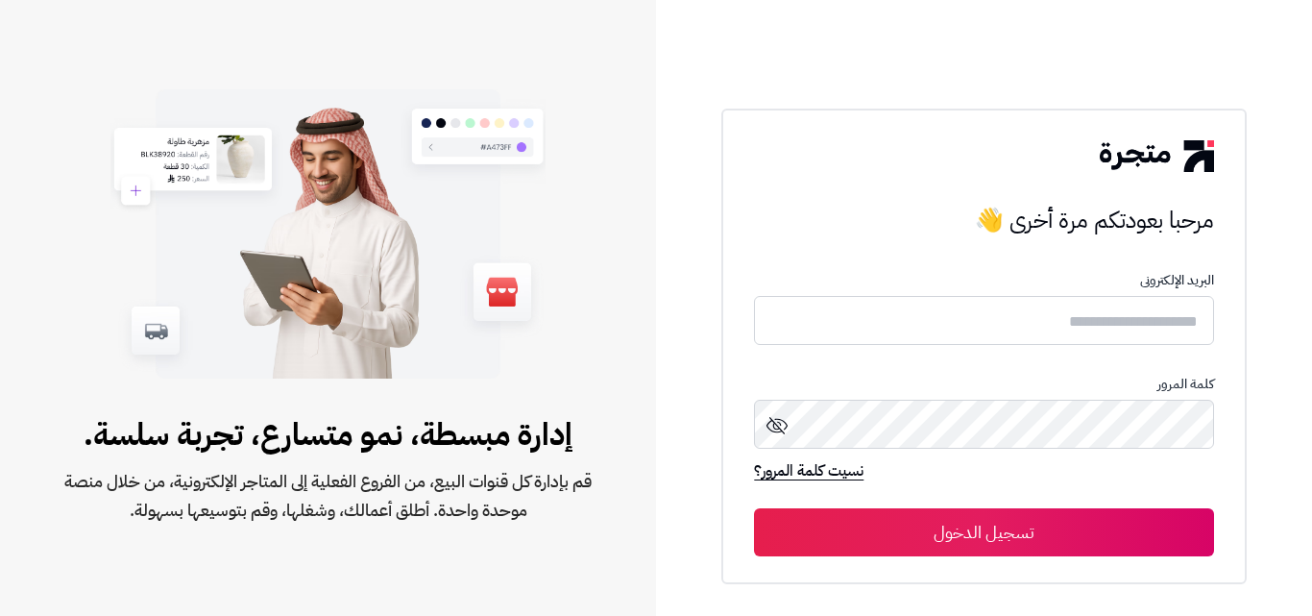  What do you see at coordinates (328, 434) in the screenshot?
I see `span: إدارة مبسطة، نمو متسارع، تجربة سلسة.` at bounding box center [328, 434].